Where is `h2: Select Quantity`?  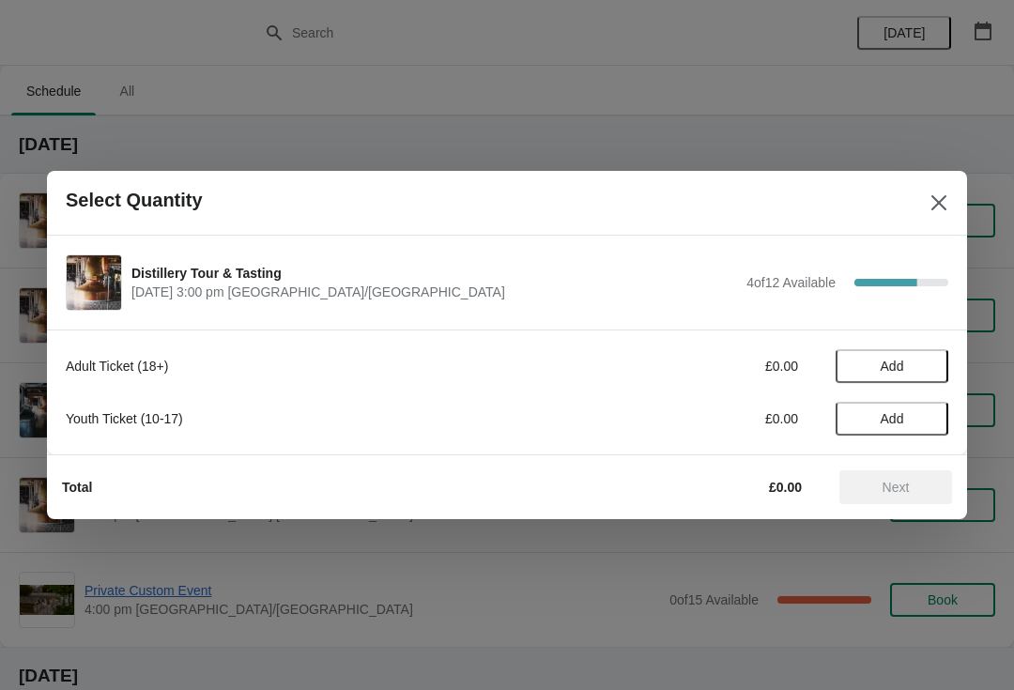 h2: Select Quantity is located at coordinates (134, 200).